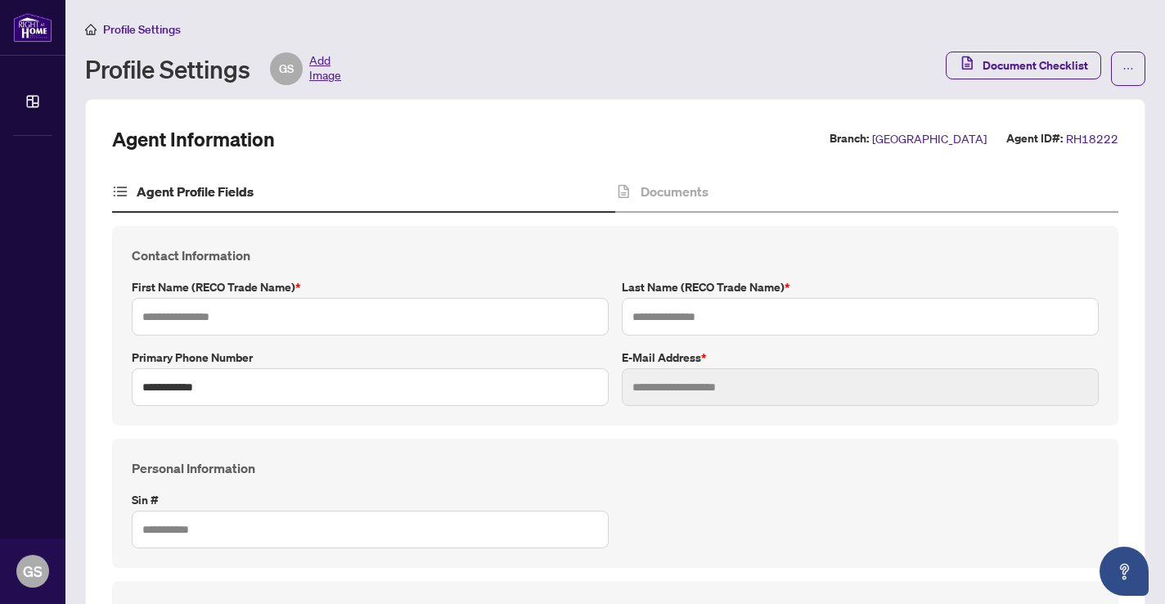  Describe the element at coordinates (195, 191) in the screenshot. I see `h4: Agent Profile Fields` at that location.